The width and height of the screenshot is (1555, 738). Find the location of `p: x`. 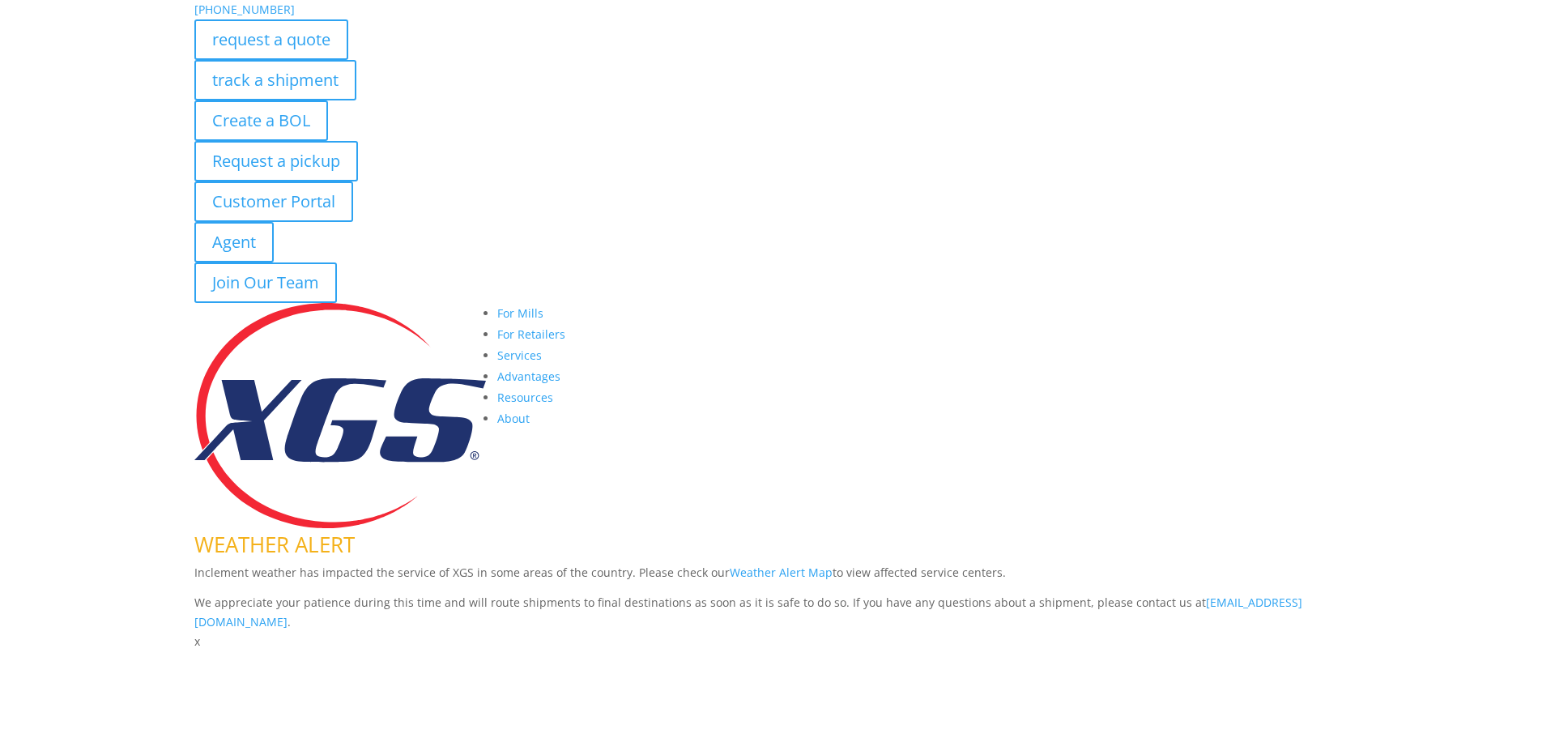

p: x is located at coordinates (777, 641).